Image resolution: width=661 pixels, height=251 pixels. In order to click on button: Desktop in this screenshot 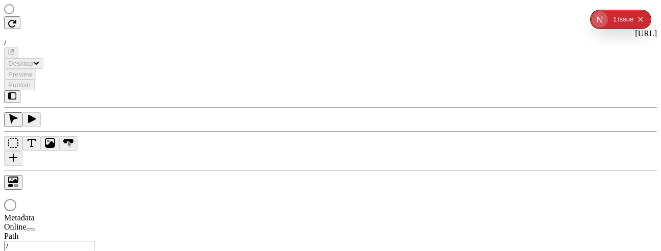, I will do `click(23, 63)`.